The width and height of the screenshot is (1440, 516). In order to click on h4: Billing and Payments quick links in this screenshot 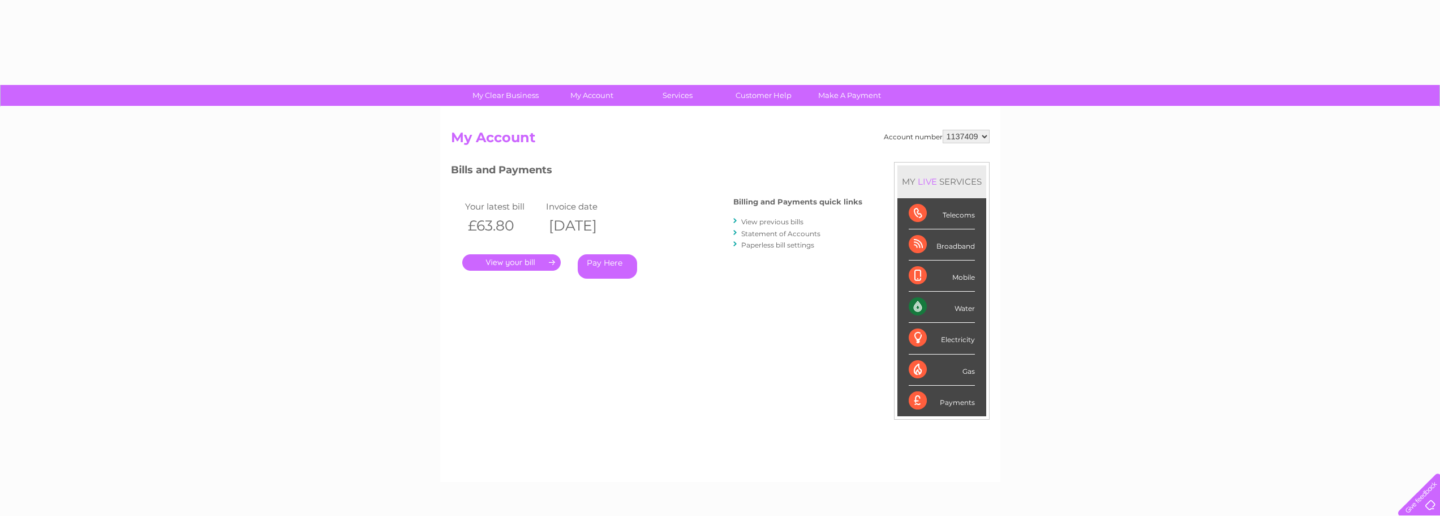, I will do `click(798, 201)`.